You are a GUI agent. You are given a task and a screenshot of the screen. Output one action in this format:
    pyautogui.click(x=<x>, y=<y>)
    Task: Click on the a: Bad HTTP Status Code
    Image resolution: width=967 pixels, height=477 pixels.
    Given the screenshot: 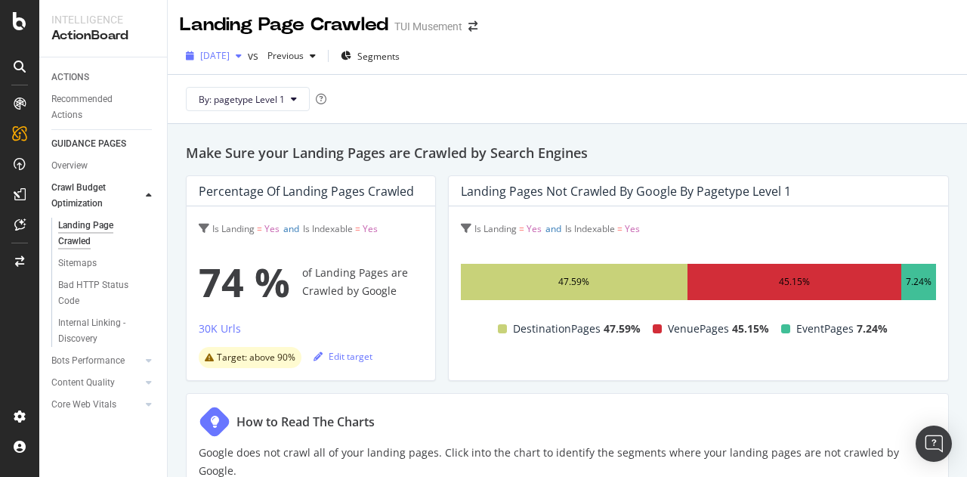 What is the action you would take?
    pyautogui.click(x=107, y=293)
    